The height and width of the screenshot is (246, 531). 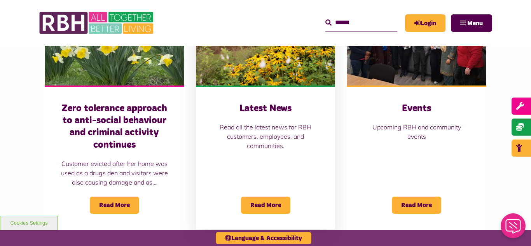 I want to click on p: Upcoming RBH and community events, so click(x=416, y=132).